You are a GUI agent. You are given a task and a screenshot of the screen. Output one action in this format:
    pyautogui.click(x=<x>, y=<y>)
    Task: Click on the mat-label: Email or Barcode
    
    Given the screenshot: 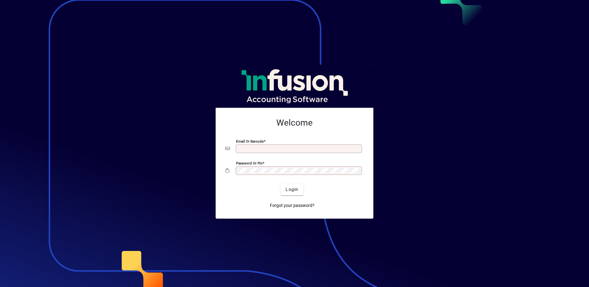 What is the action you would take?
    pyautogui.click(x=250, y=141)
    